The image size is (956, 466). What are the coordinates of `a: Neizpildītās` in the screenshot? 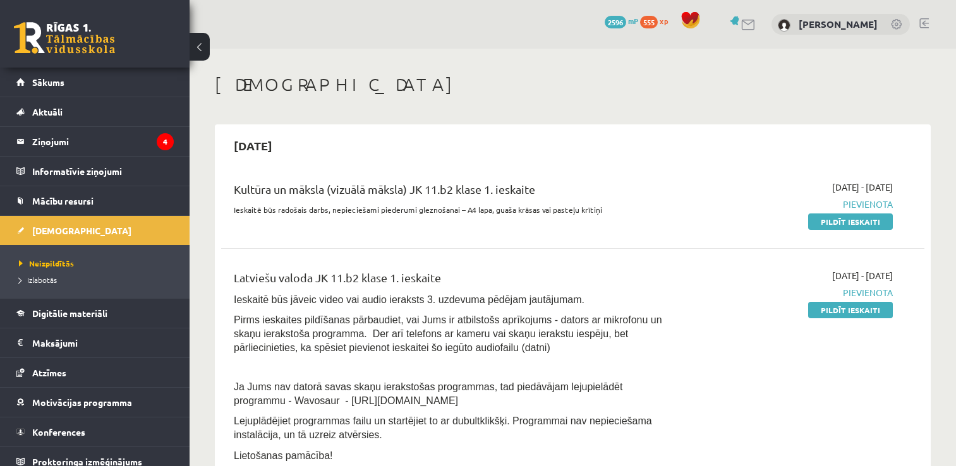 It's located at (98, 264).